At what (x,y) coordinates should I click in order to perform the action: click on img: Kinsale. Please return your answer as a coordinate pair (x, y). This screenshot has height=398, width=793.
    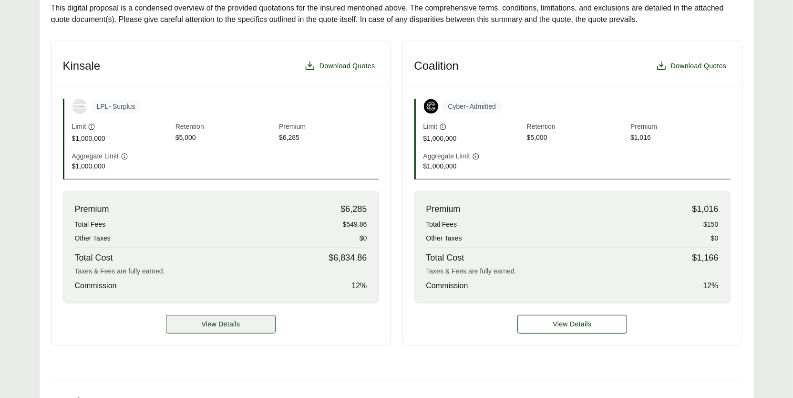
    Looking at the image, I should click on (80, 106).